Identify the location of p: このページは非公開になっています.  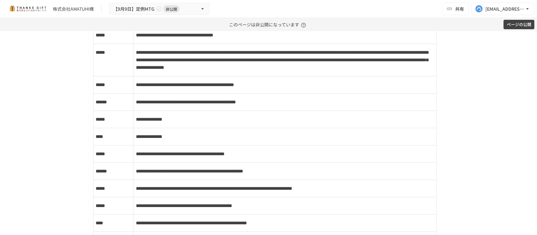
(268, 25).